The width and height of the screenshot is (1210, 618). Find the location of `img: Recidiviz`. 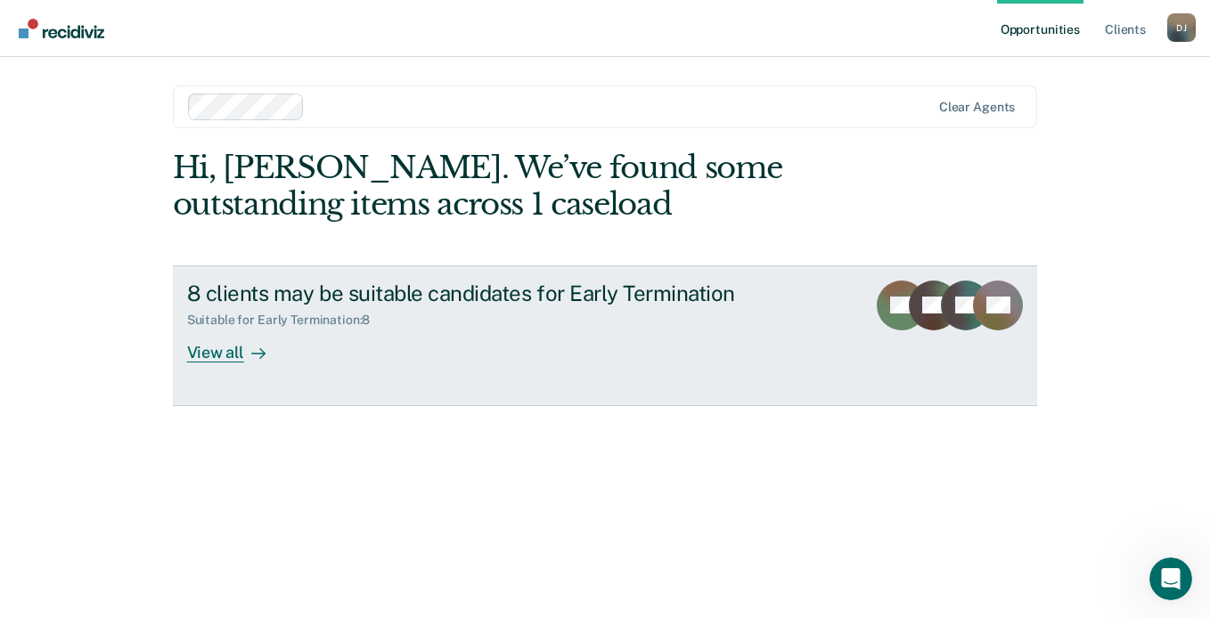

img: Recidiviz is located at coordinates (61, 29).